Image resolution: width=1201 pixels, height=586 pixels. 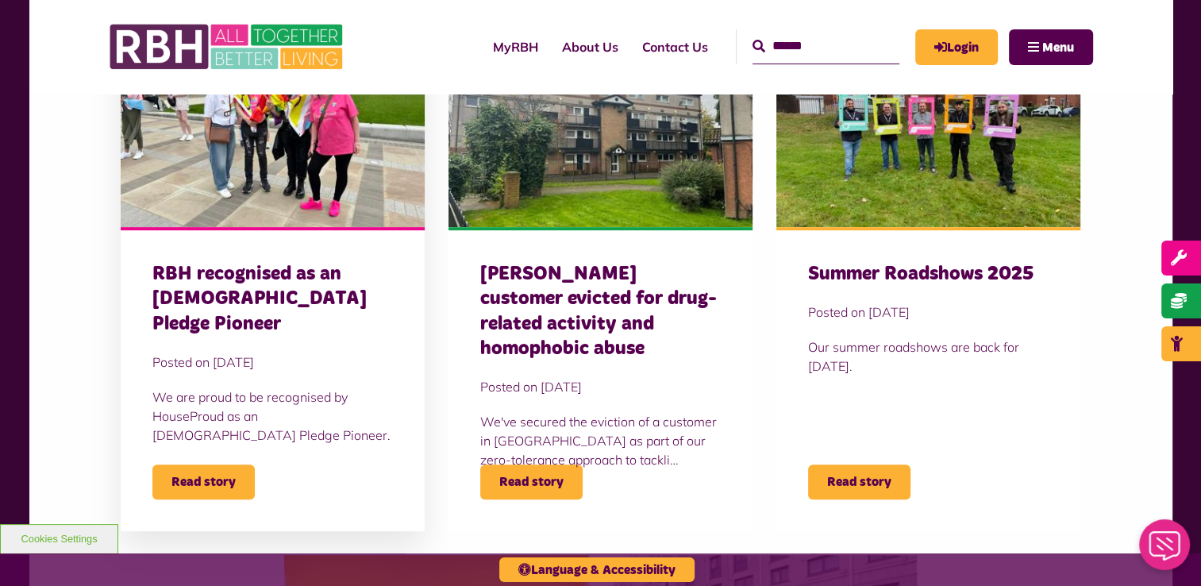 What do you see at coordinates (590, 47) in the screenshot?
I see `a: About Us` at bounding box center [590, 47].